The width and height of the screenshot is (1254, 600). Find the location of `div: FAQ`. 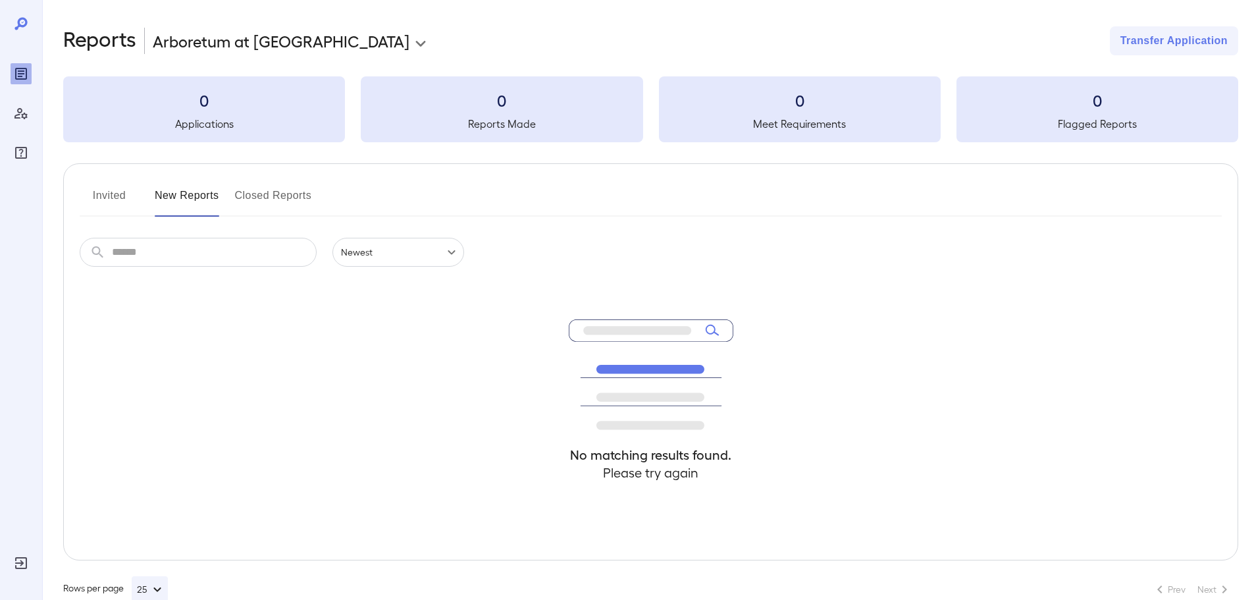

div: FAQ is located at coordinates (21, 153).